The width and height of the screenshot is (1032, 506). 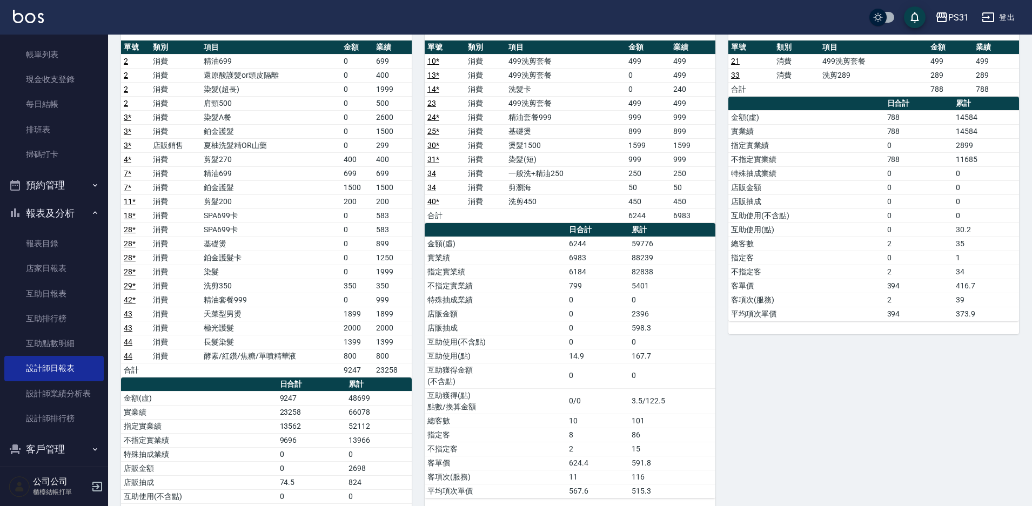 What do you see at coordinates (357, 328) in the screenshot?
I see `td: 2000` at bounding box center [357, 328].